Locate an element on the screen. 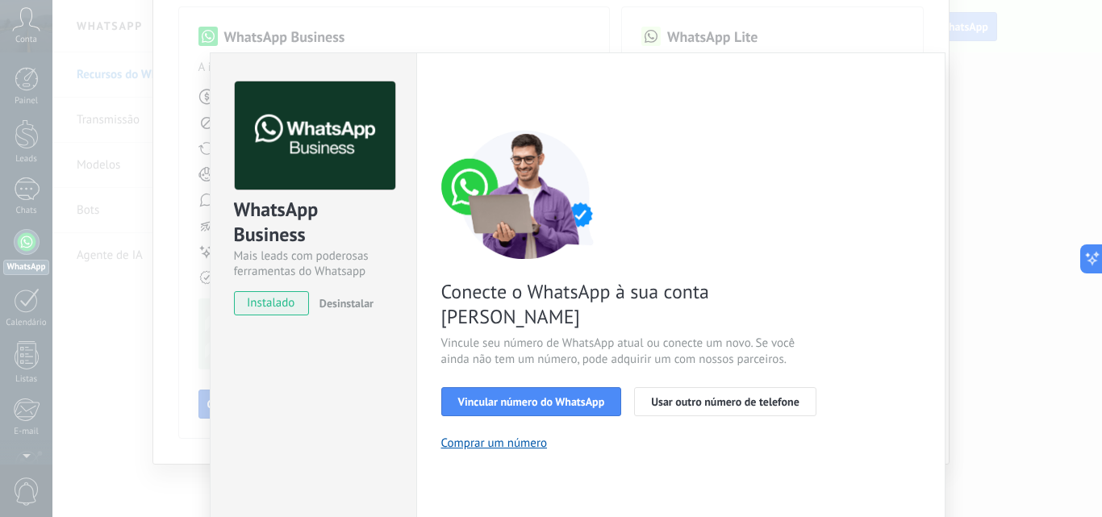 The width and height of the screenshot is (1102, 517). button: Comprar um número is located at coordinates (495, 443).